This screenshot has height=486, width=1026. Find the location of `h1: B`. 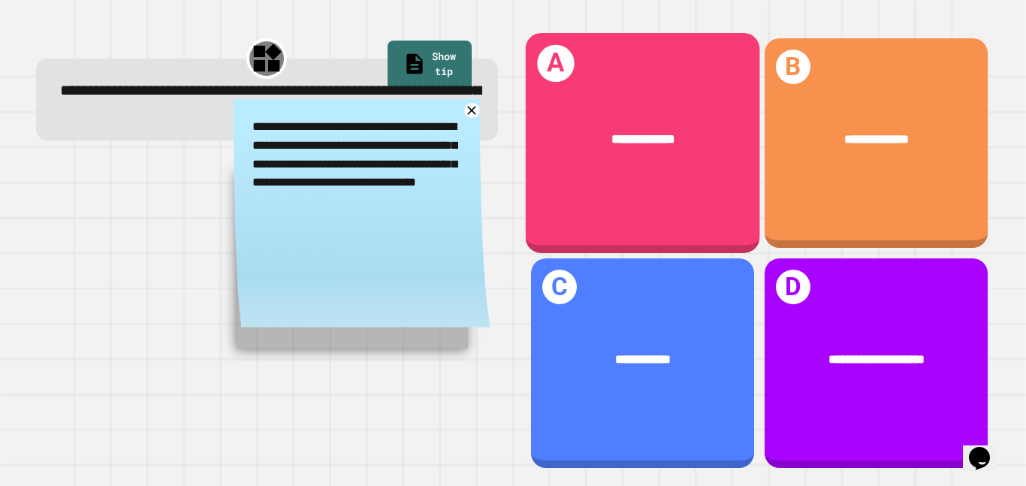

h1: B is located at coordinates (793, 67).